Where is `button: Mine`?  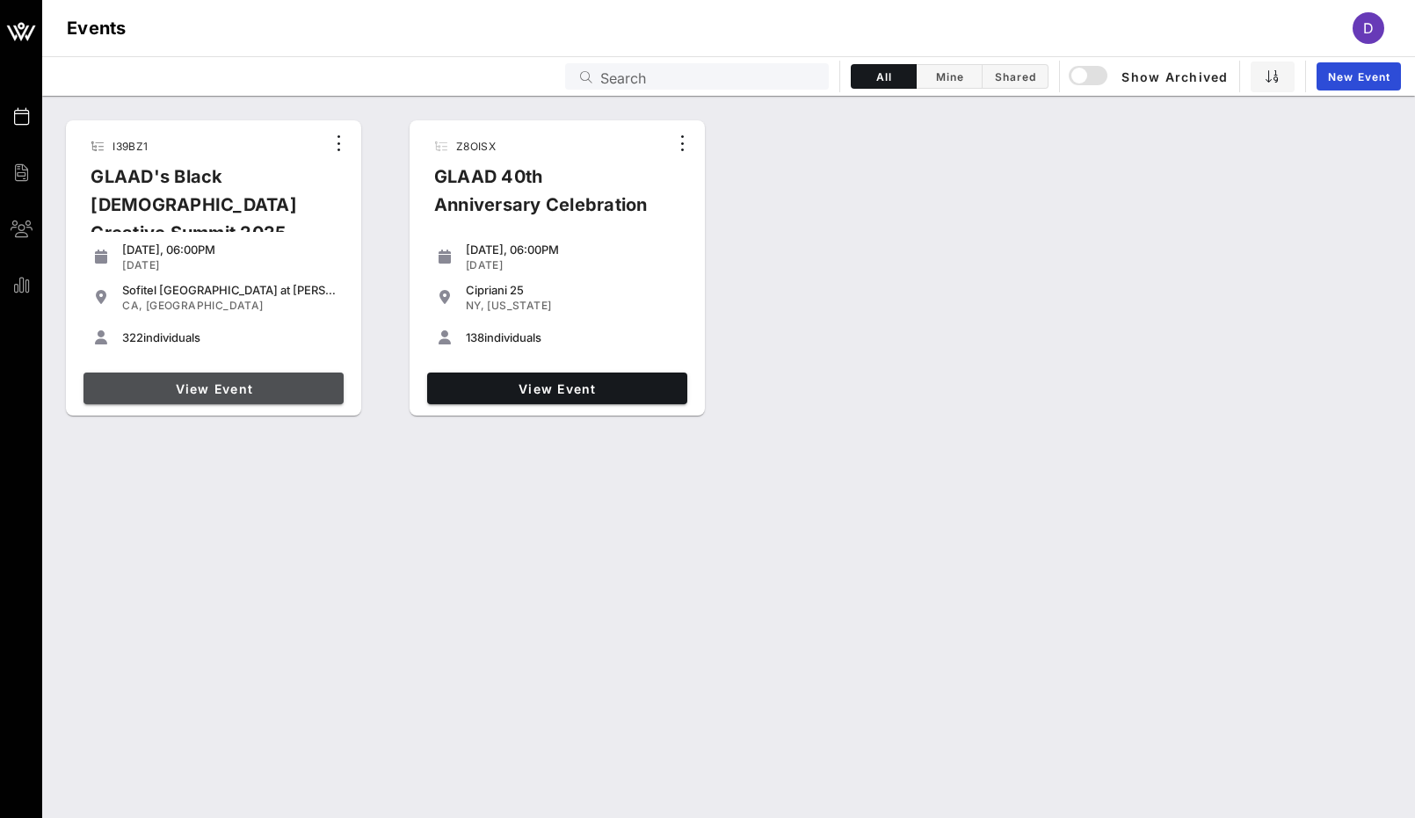 button: Mine is located at coordinates (949, 76).